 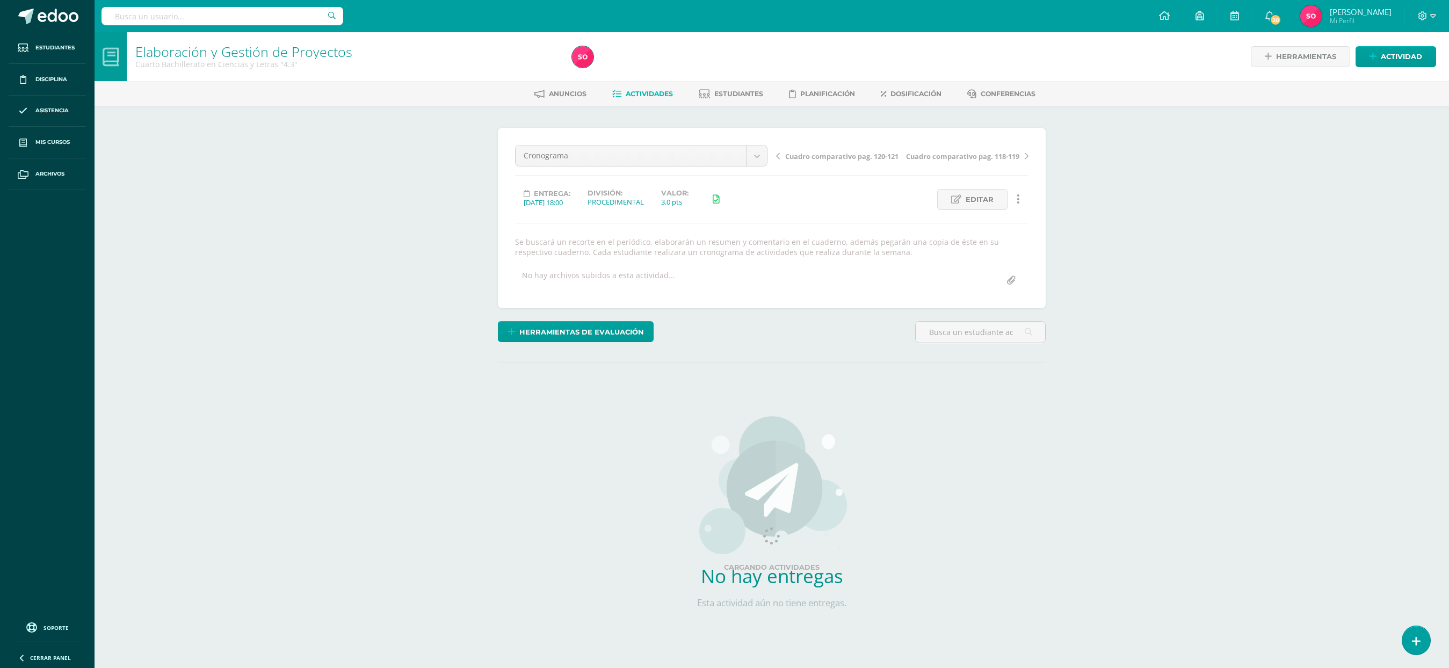 I want to click on span: 20, so click(x=1276, y=20).